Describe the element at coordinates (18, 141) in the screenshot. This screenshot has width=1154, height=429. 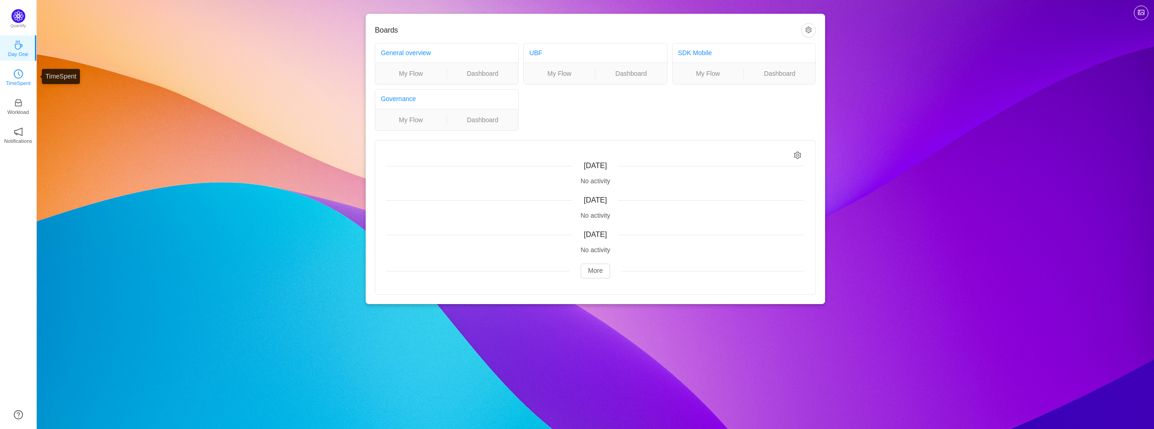
I see `p: Notifications` at that location.